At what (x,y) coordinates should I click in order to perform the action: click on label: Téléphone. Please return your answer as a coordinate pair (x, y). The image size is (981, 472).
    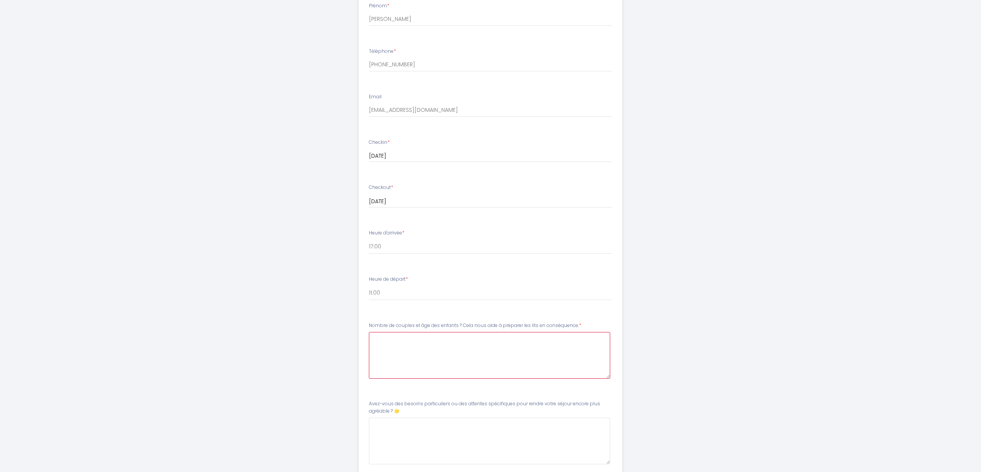
    Looking at the image, I should click on (382, 51).